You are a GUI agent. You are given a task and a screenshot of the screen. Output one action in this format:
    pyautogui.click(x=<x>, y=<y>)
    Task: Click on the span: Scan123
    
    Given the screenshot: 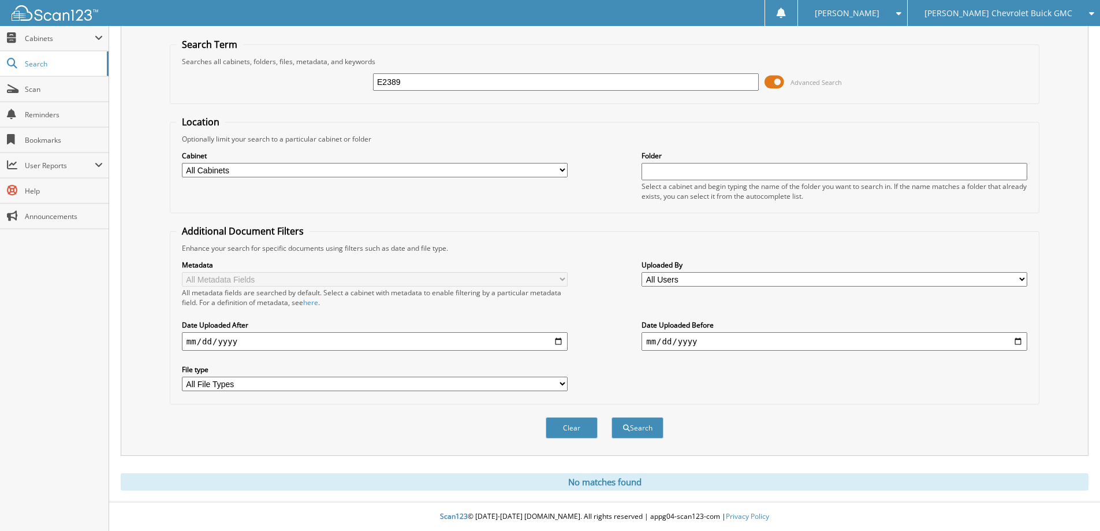 What is the action you would take?
    pyautogui.click(x=454, y=516)
    